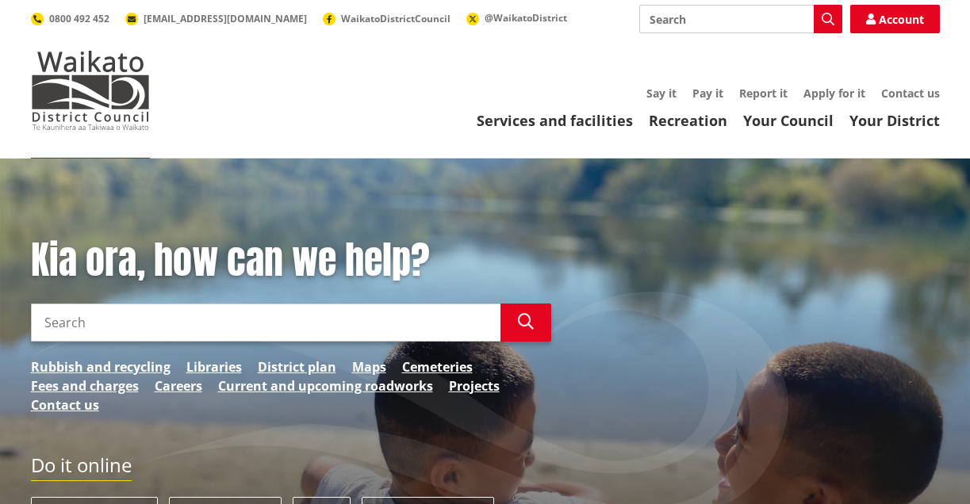 This screenshot has height=504, width=970. I want to click on a: Pay it, so click(707, 93).